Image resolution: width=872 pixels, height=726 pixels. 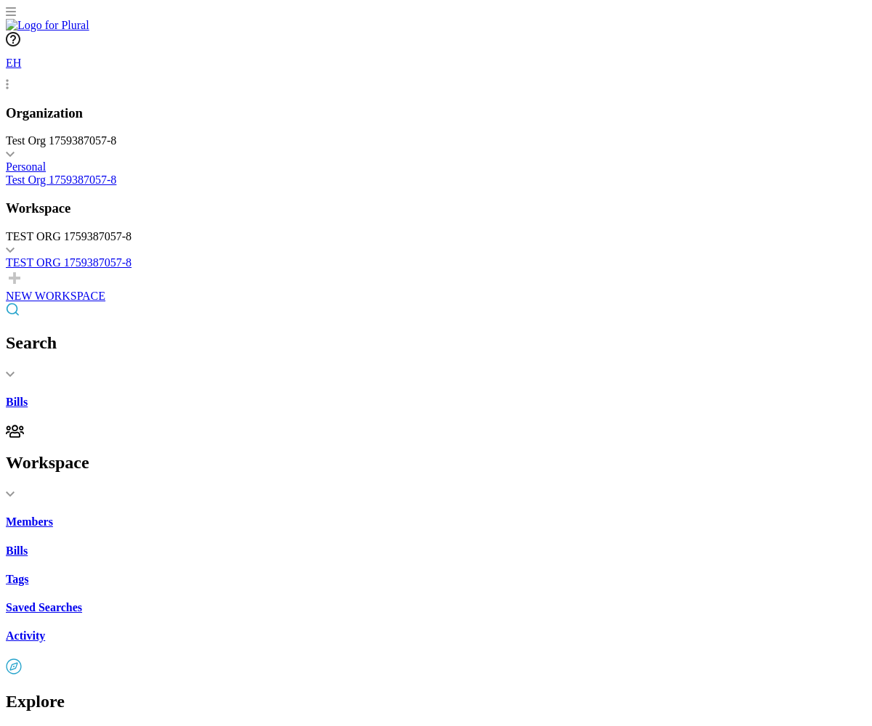 What do you see at coordinates (436, 286) in the screenshot?
I see `a: NEW WORKSPACE` at bounding box center [436, 286].